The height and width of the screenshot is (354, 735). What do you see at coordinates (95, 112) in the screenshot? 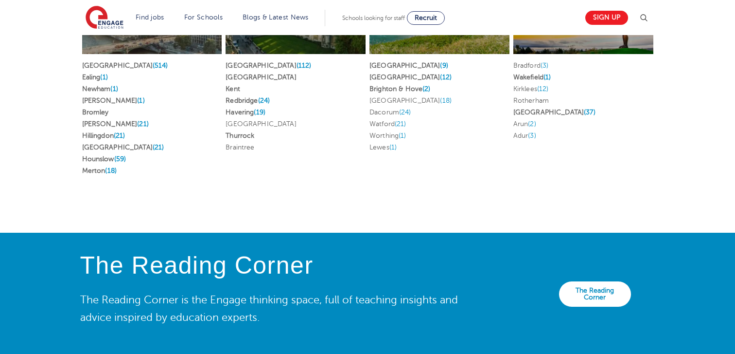
I see `a: Bromley` at bounding box center [95, 112].